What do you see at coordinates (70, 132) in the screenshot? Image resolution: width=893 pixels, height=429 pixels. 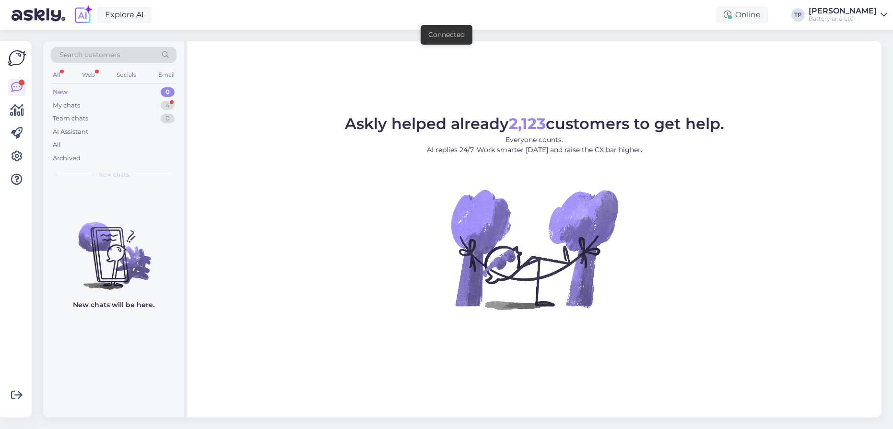 I see `div: AI Assistant` at bounding box center [70, 132].